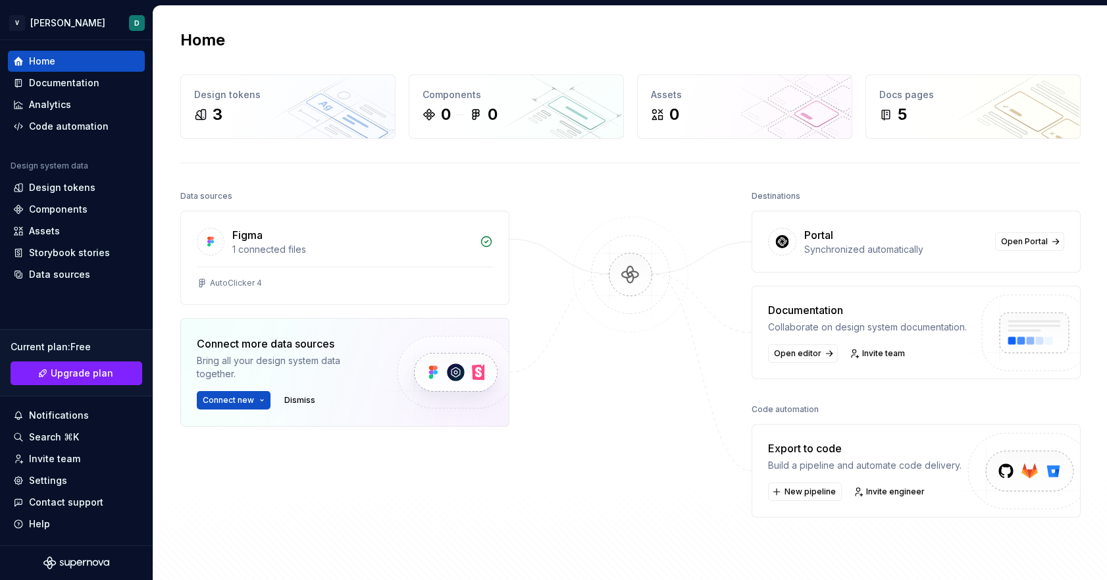 The height and width of the screenshot is (580, 1107). I want to click on button: Search ⌘K, so click(76, 437).